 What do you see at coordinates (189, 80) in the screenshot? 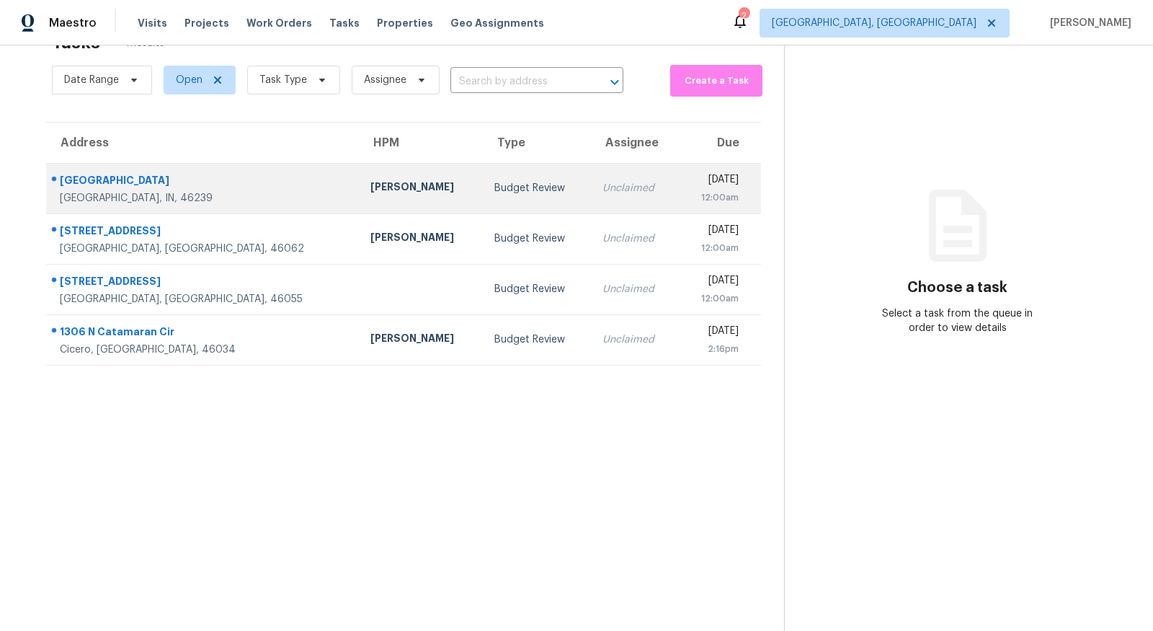
I see `span: Open` at bounding box center [189, 80].